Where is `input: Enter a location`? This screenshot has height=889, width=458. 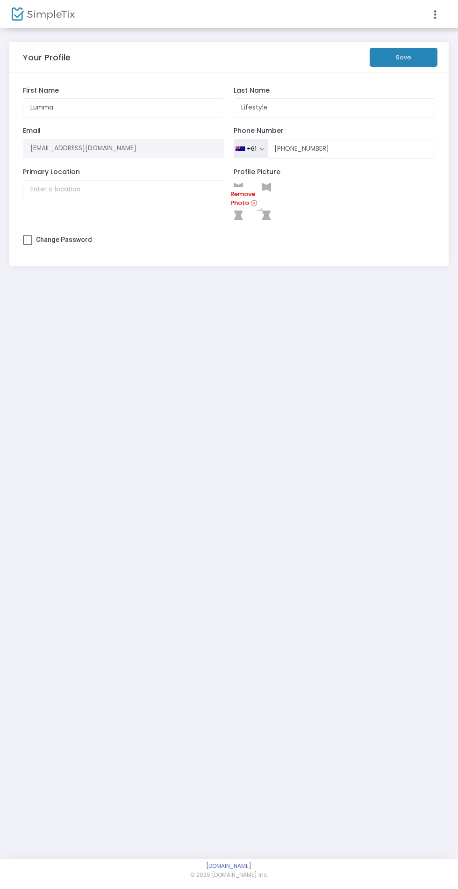
input: Enter a location is located at coordinates (124, 189).